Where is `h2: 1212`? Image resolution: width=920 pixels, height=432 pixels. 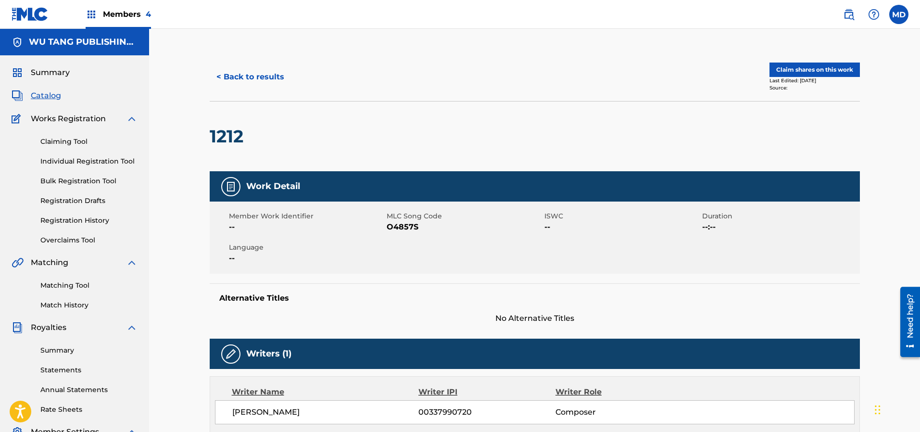
h2: 1212 is located at coordinates (229, 136).